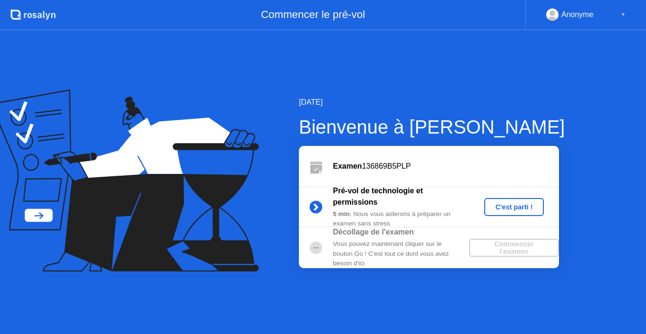  Describe the element at coordinates (578, 15) in the screenshot. I see `div: Anonyme` at that location.